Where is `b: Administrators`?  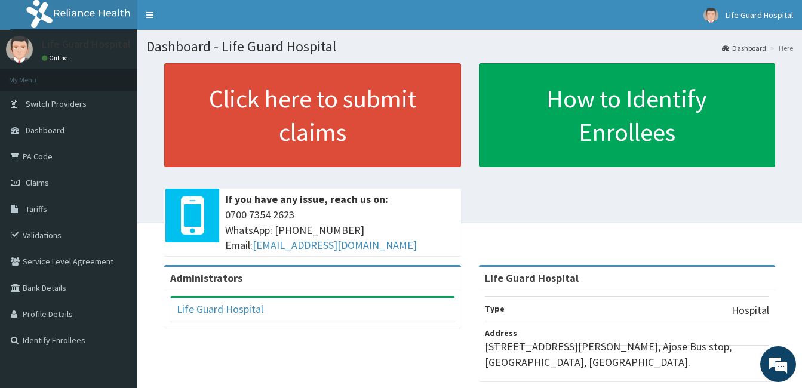
b: Administrators is located at coordinates (206, 278).